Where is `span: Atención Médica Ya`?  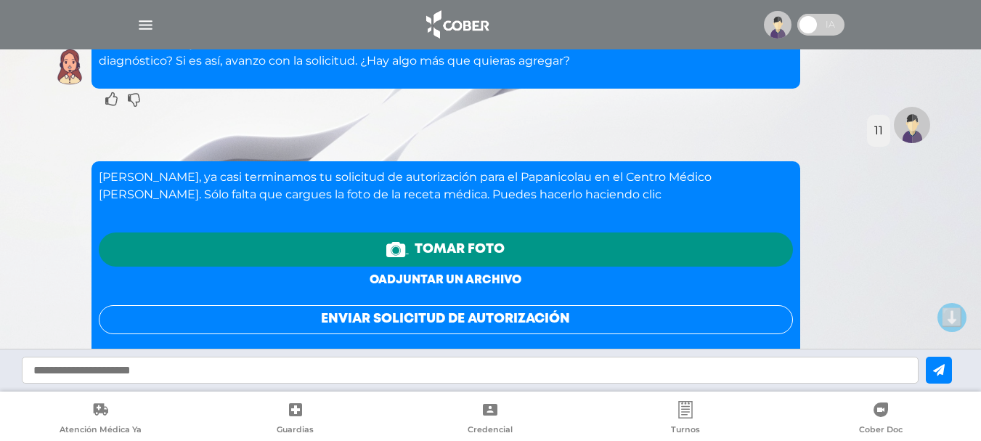 span: Atención Médica Ya is located at coordinates (100, 431).